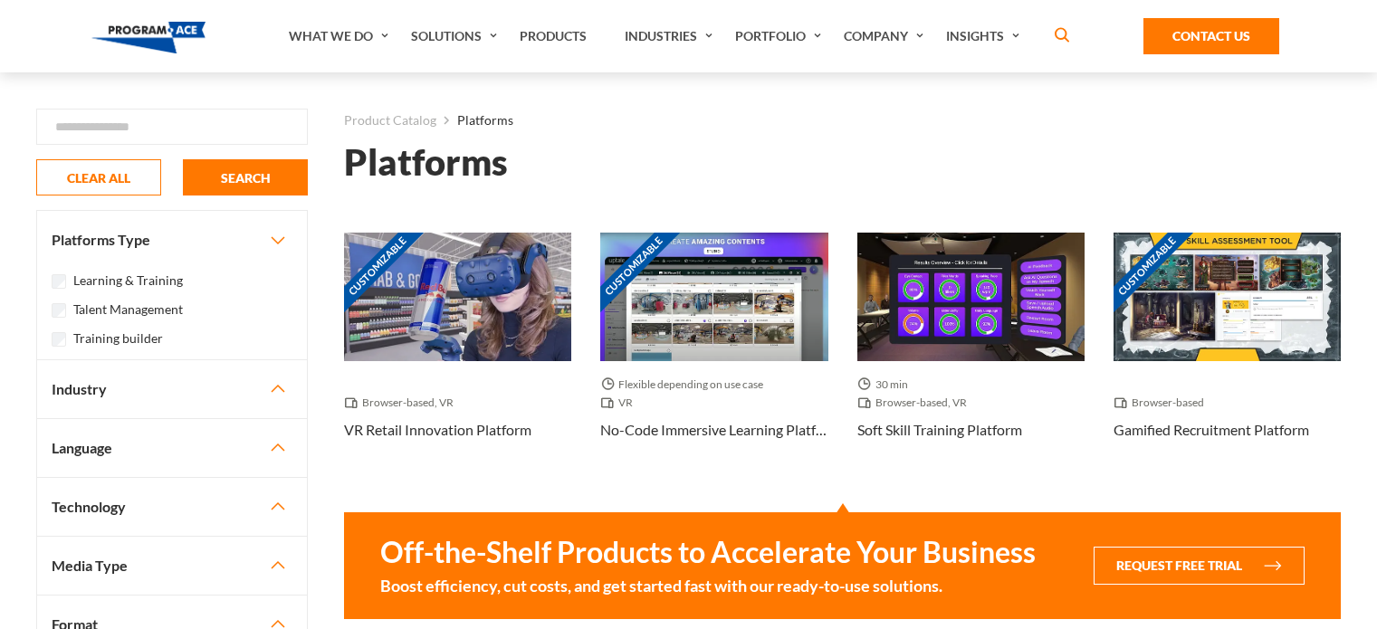 This screenshot has width=1377, height=629. I want to click on span: 30 min, so click(886, 385).